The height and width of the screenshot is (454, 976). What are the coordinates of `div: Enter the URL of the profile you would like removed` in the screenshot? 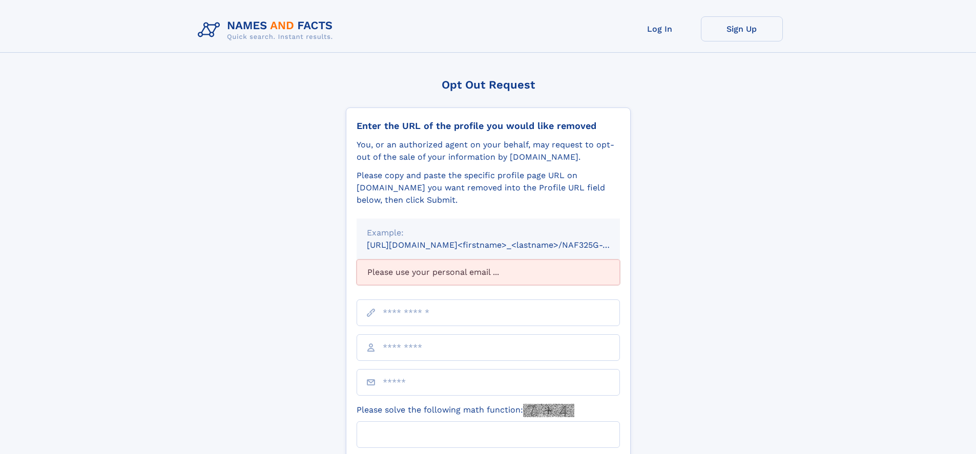 It's located at (488, 126).